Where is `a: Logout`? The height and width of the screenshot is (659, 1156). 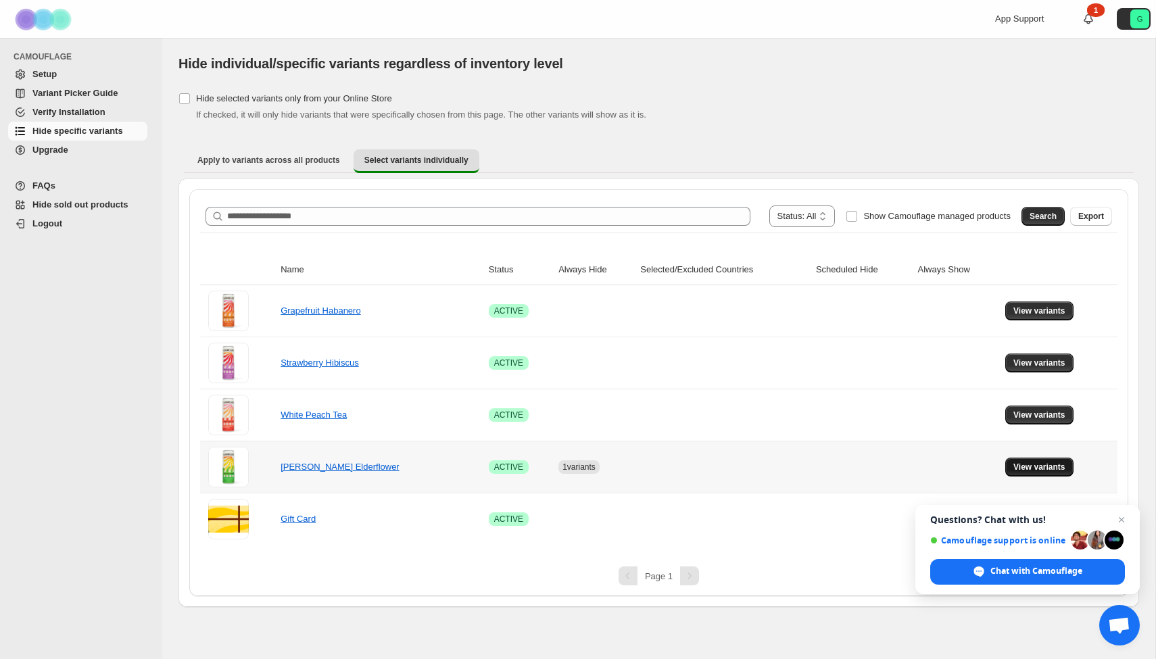 a: Logout is located at coordinates (78, 224).